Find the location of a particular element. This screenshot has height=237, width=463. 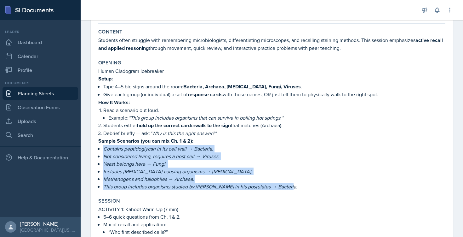

a: Uploads is located at coordinates (40, 121).